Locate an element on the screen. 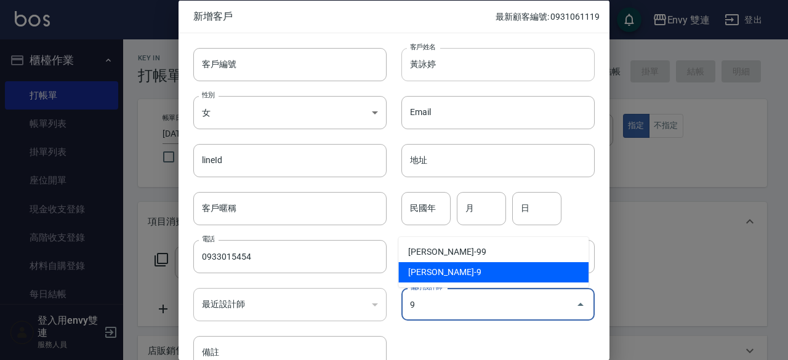 The width and height of the screenshot is (788, 360). label: 客戶姓名 is located at coordinates (423, 46).